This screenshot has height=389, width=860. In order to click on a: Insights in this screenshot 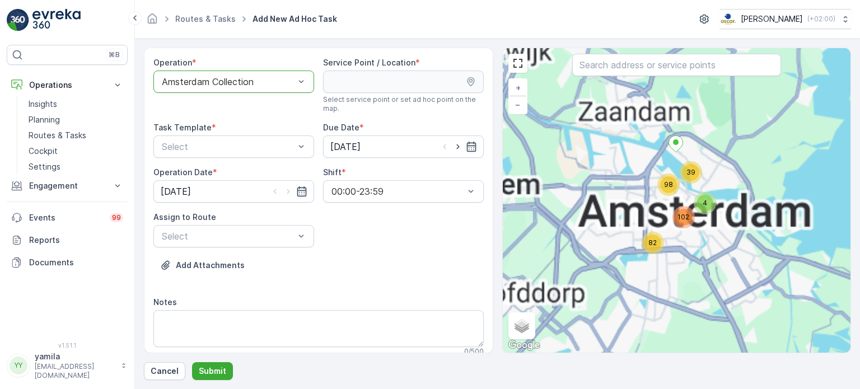, I will do `click(76, 104)`.